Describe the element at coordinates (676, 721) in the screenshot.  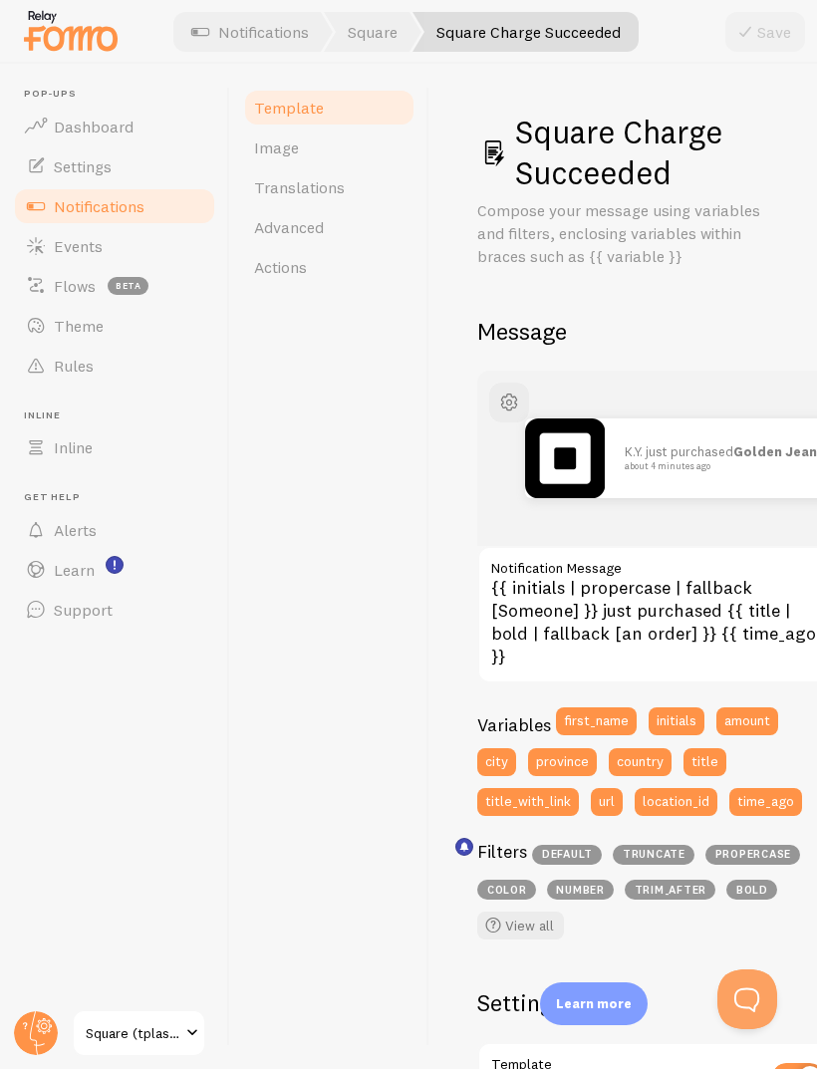
I see `button: initials` at that location.